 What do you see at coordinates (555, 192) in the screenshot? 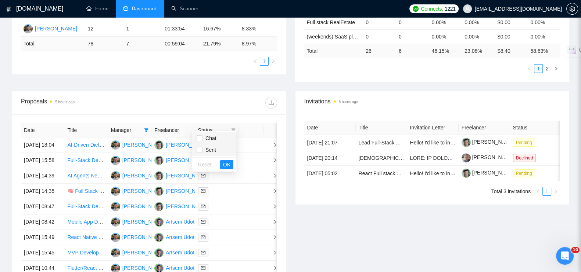
I see `li: Next Page` at bounding box center [555, 192].